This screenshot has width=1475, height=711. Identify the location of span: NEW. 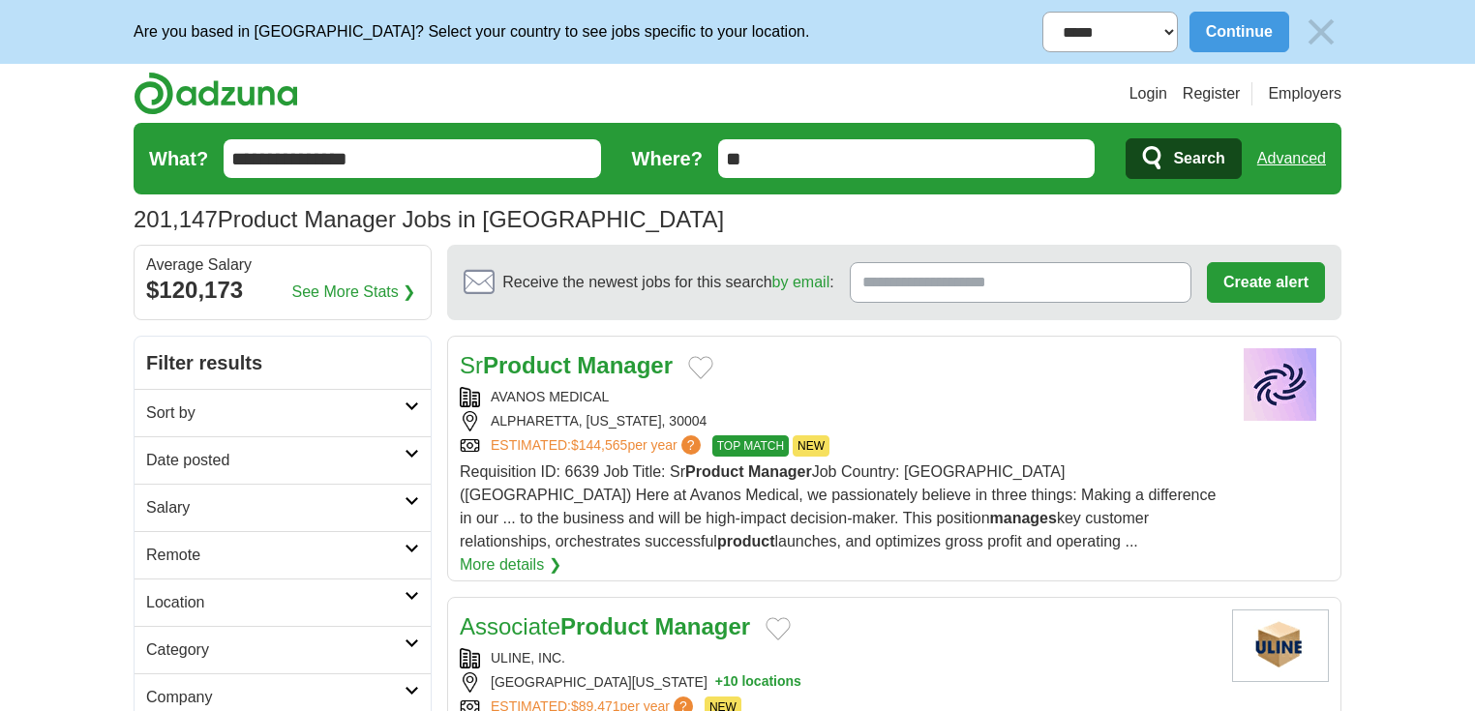
(811, 446).